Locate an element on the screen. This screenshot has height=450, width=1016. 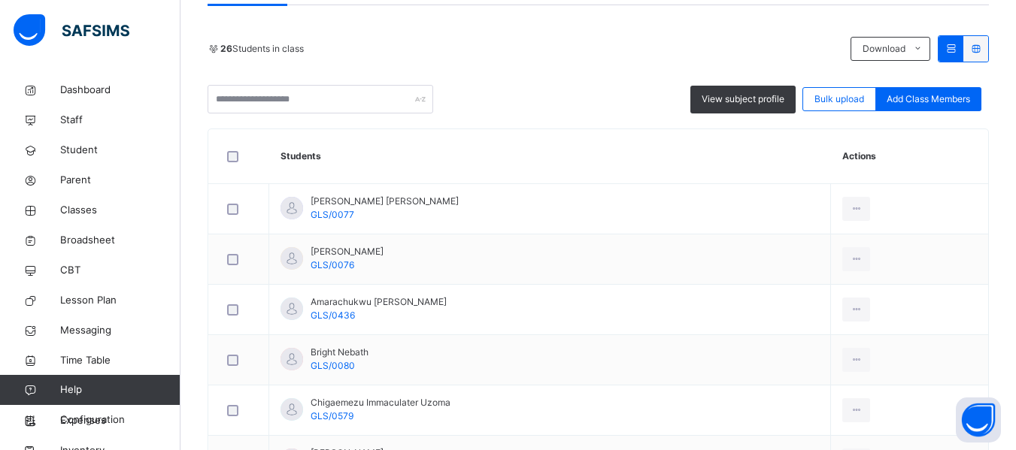
span: CBT is located at coordinates (120, 271).